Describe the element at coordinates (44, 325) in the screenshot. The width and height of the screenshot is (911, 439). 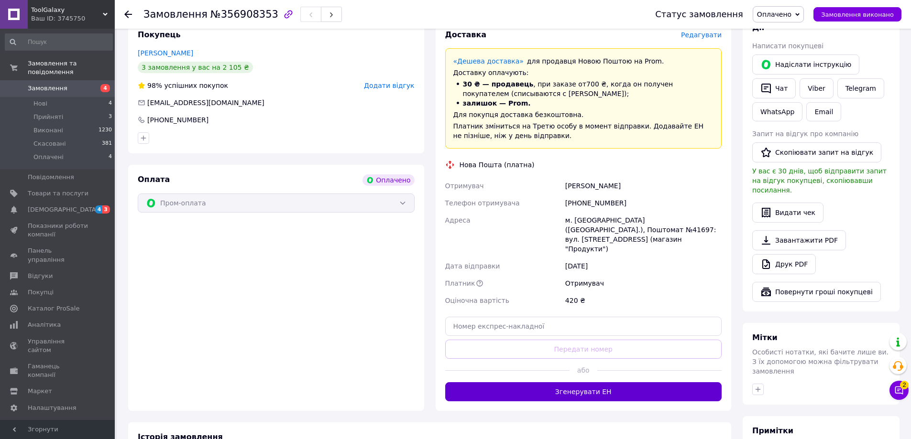
I see `span: Аналітика` at that location.